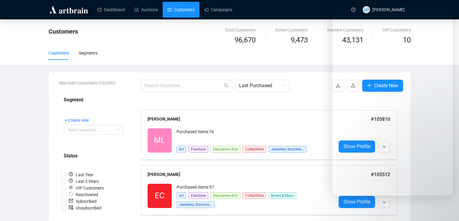  What do you see at coordinates (254, 134) in the screenshot?
I see `div: Purchased Items: 76` at bounding box center [254, 134].